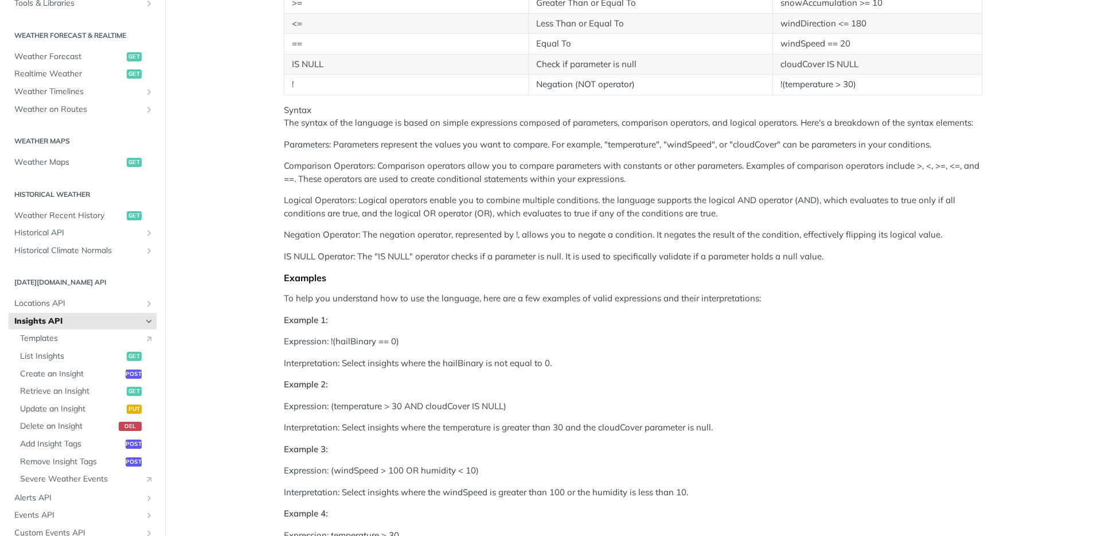 The image size is (1101, 536). What do you see at coordinates (83, 162) in the screenshot?
I see `a: Weather Mapsget` at bounding box center [83, 162].